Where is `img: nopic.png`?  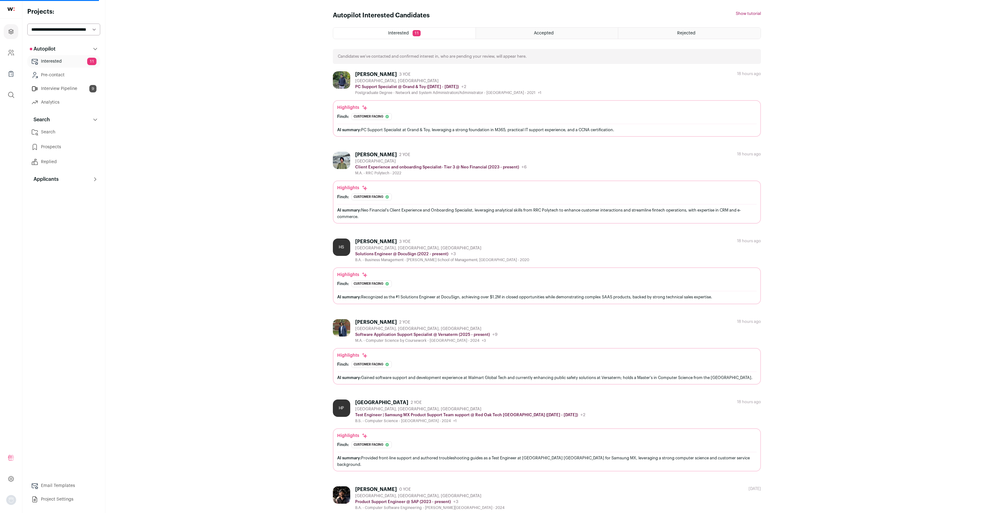 img: nopic.png is located at coordinates (11, 500).